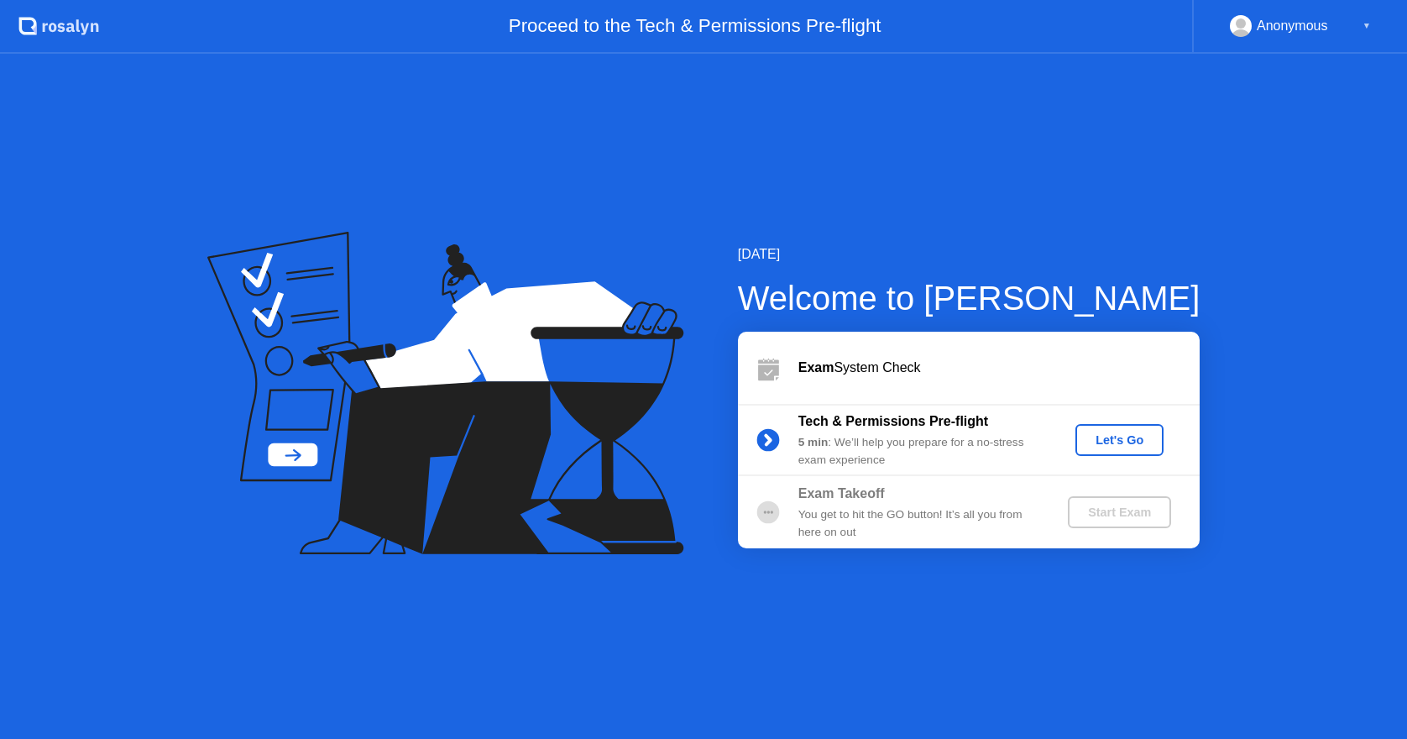 This screenshot has width=1407, height=739. I want to click on b: Tech & Permissions Pre-flight, so click(893, 420).